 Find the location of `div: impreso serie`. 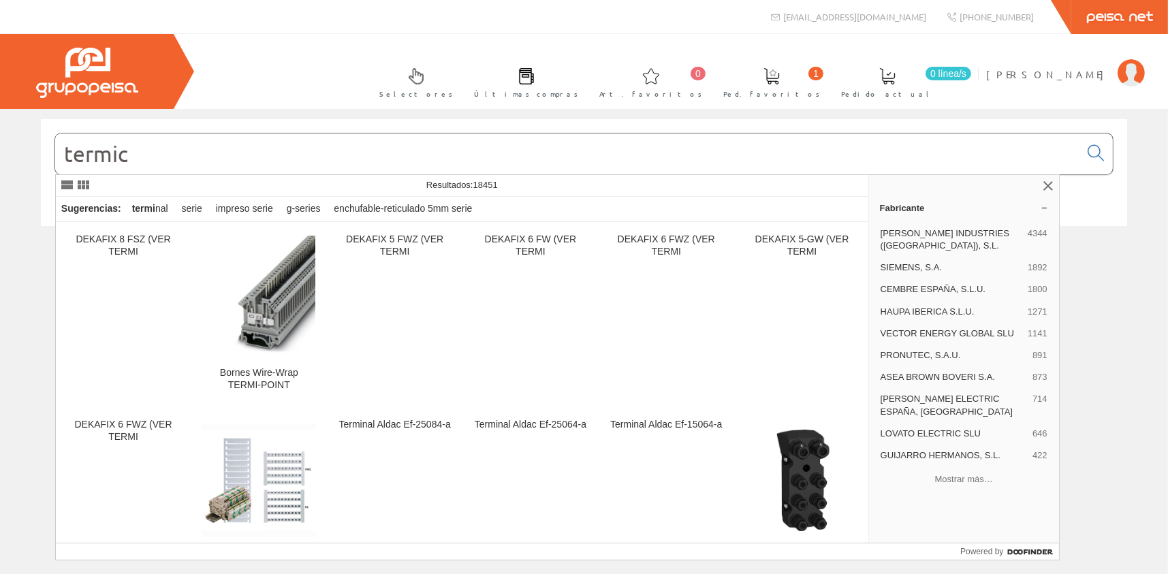

div: impreso serie is located at coordinates (245, 209).